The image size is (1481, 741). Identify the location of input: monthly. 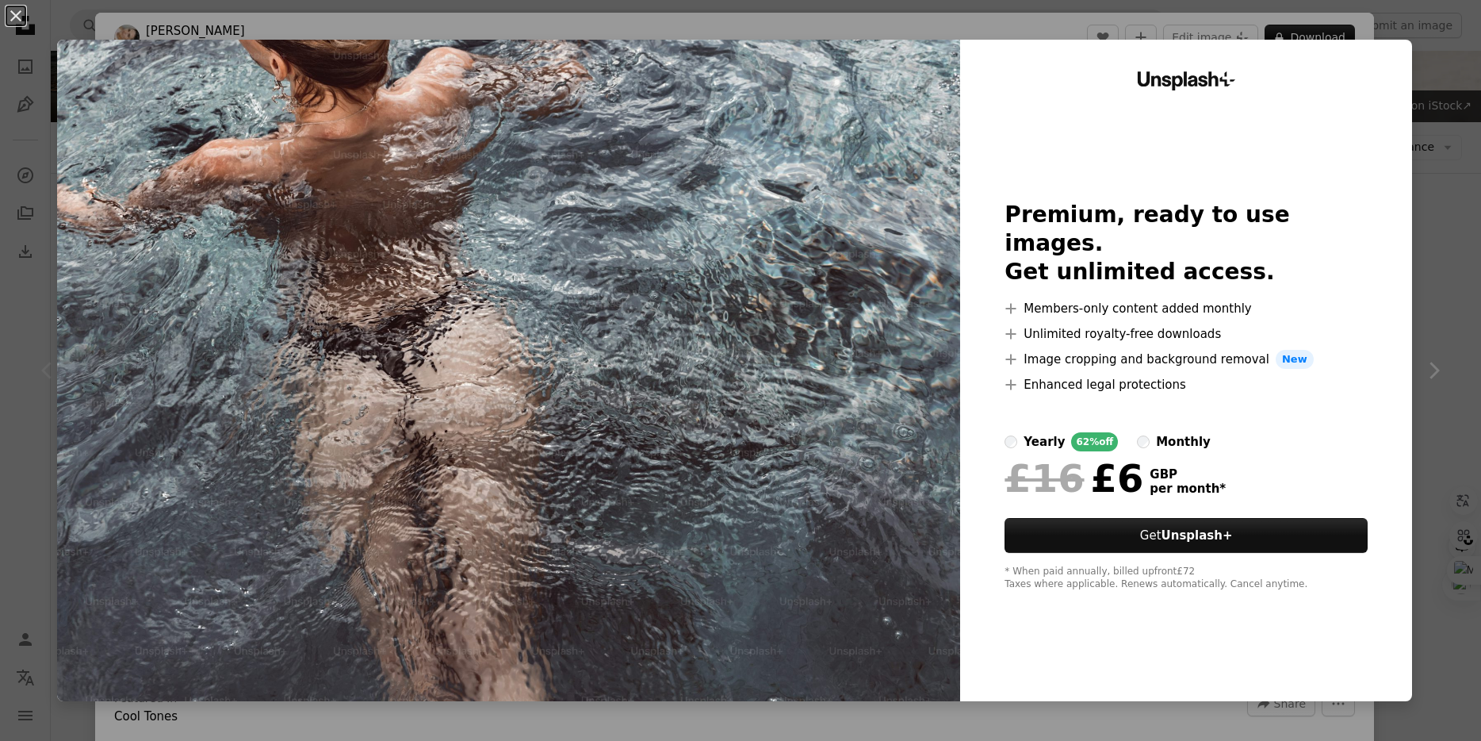
(1143, 442).